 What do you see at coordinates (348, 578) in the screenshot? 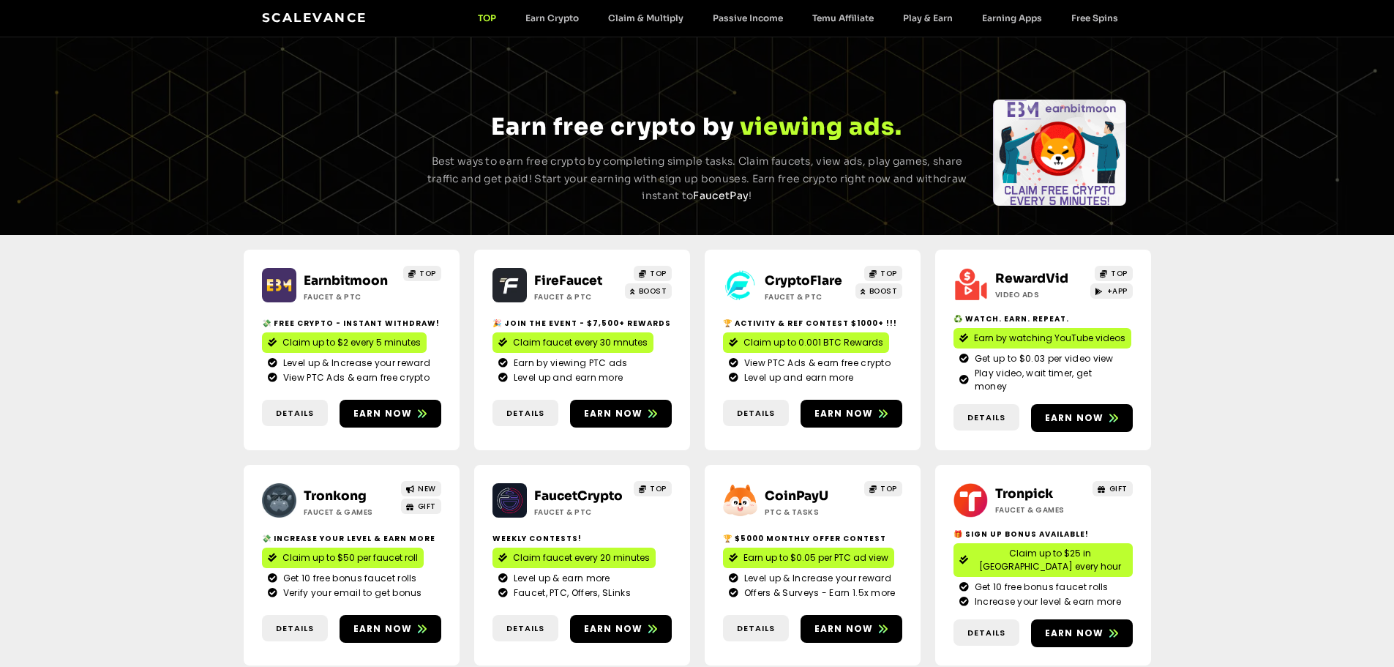
I see `span: Get 10 free bonus faucet rolls` at bounding box center [348, 578].